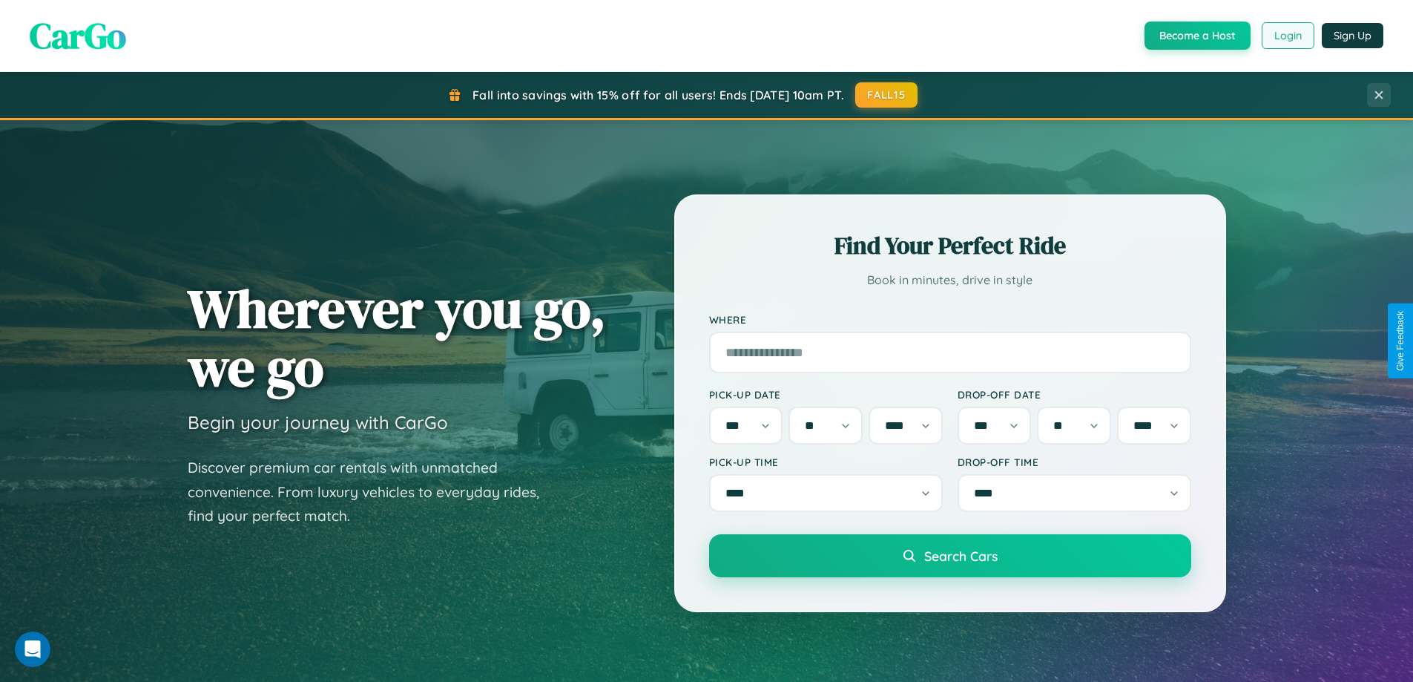 Image resolution: width=1413 pixels, height=682 pixels. Describe the element at coordinates (1401, 341) in the screenshot. I see `div: Give Feedback` at that location.